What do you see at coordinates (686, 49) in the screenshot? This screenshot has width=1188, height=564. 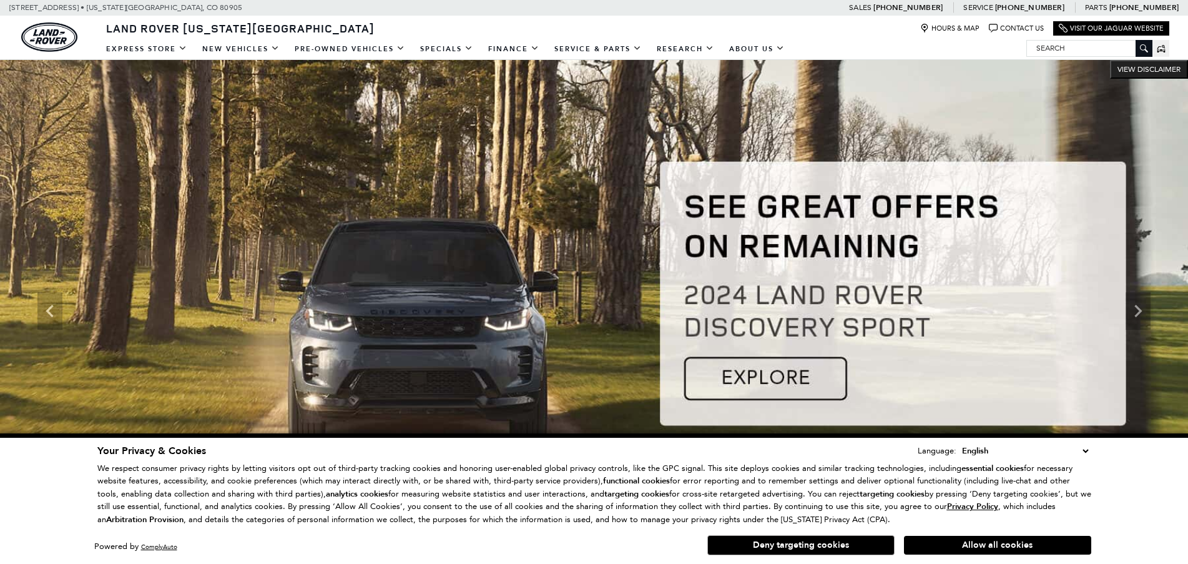 I see `a: Research` at bounding box center [686, 49].